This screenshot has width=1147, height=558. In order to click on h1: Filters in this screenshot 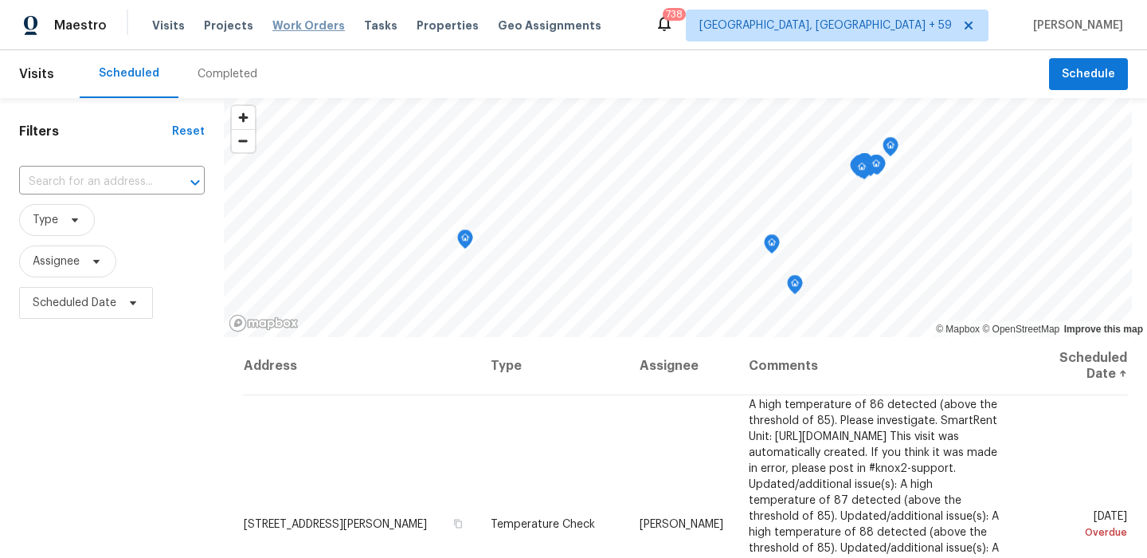, I will do `click(96, 131)`.